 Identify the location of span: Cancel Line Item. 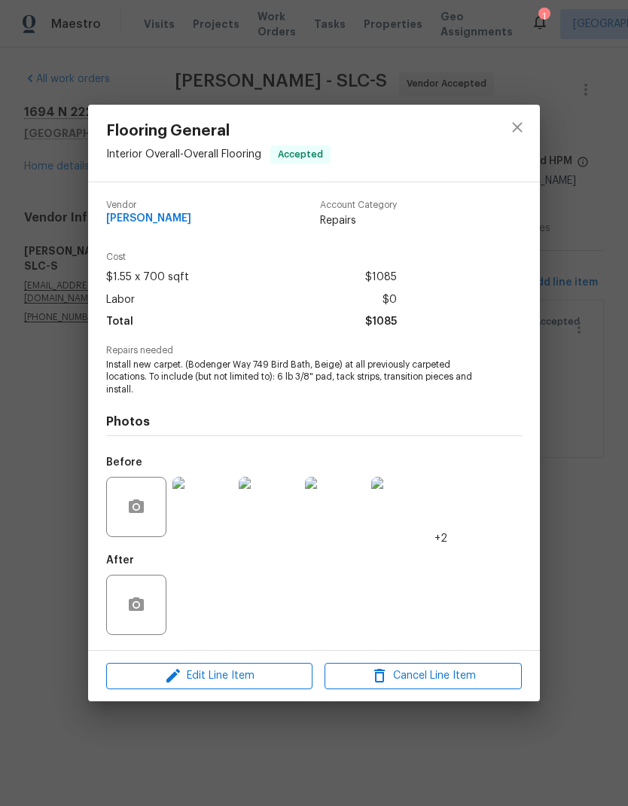
(423, 675).